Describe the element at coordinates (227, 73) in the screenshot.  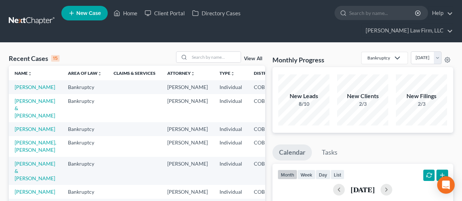
I see `a: Typeunfold_more` at that location.